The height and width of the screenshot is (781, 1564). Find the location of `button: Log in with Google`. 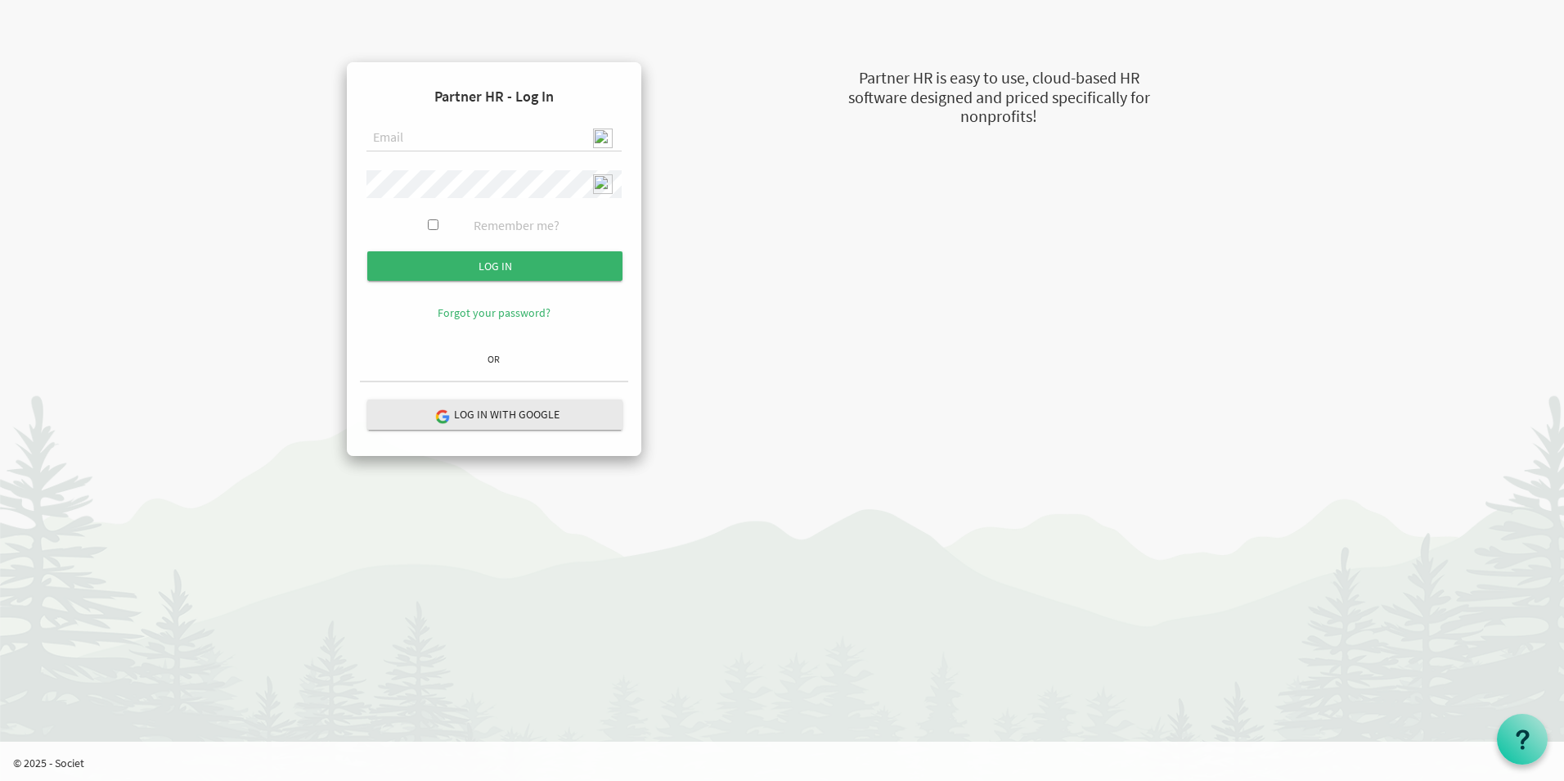

button: Log in with Google is located at coordinates (495, 414).